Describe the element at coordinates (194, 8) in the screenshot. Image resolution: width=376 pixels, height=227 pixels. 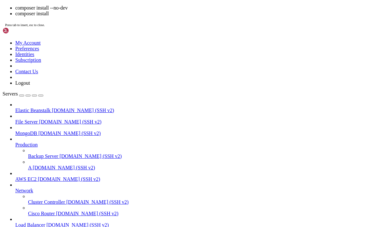
I see `li: composer install --no-dev` at that location.